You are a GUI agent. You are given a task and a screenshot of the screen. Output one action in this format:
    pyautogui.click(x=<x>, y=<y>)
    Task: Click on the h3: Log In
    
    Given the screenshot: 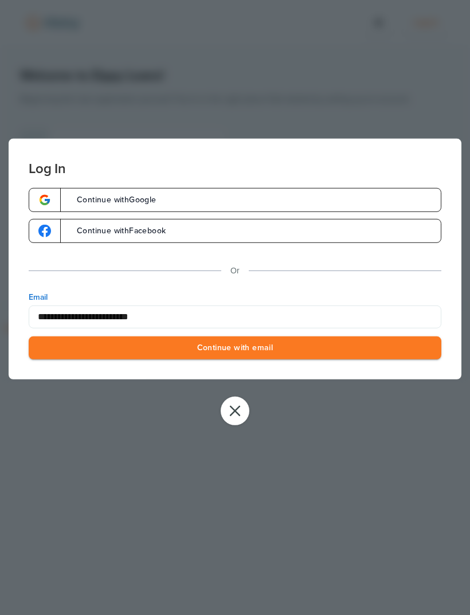 What is the action you would take?
    pyautogui.click(x=235, y=158)
    